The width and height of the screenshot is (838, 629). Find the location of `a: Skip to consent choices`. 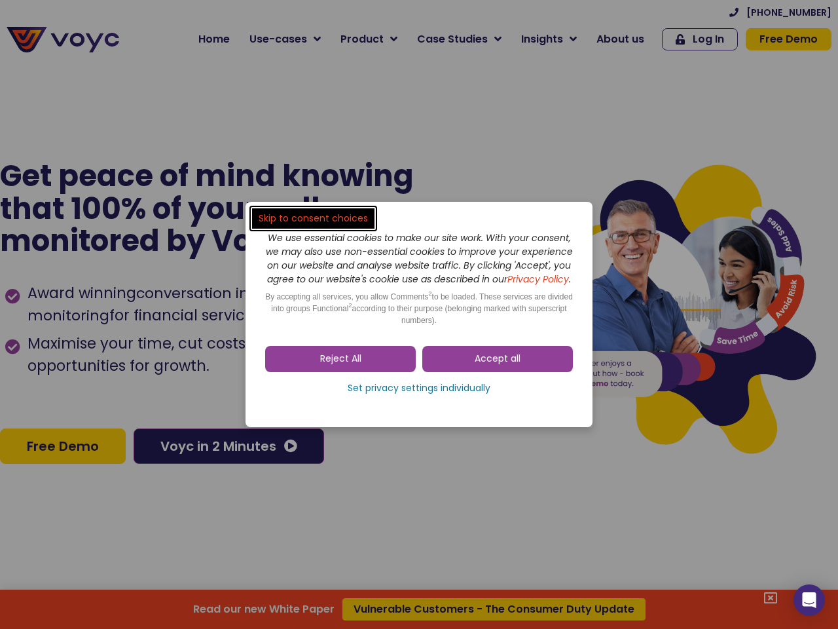

a: Skip to consent choices is located at coordinates (313, 218).